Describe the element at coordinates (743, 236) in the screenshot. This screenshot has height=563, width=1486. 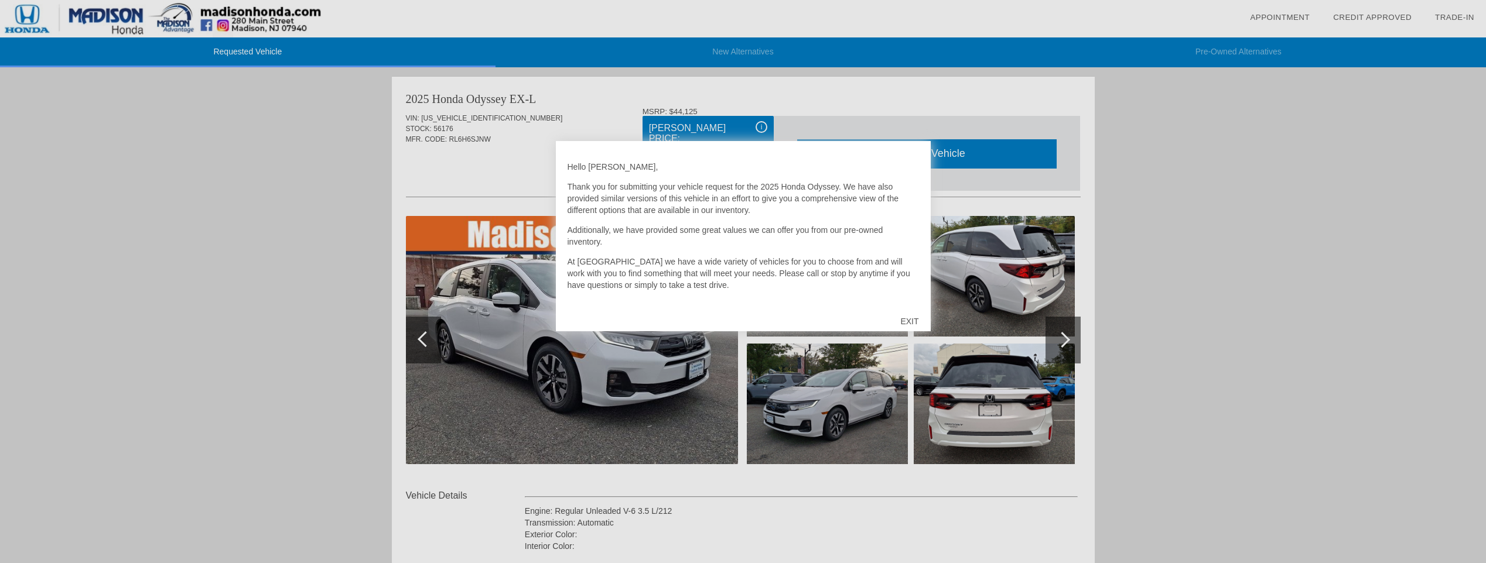
I see `p: Additionally, we have provided some great values we can offer you from our pre-owned inventory.` at that location.